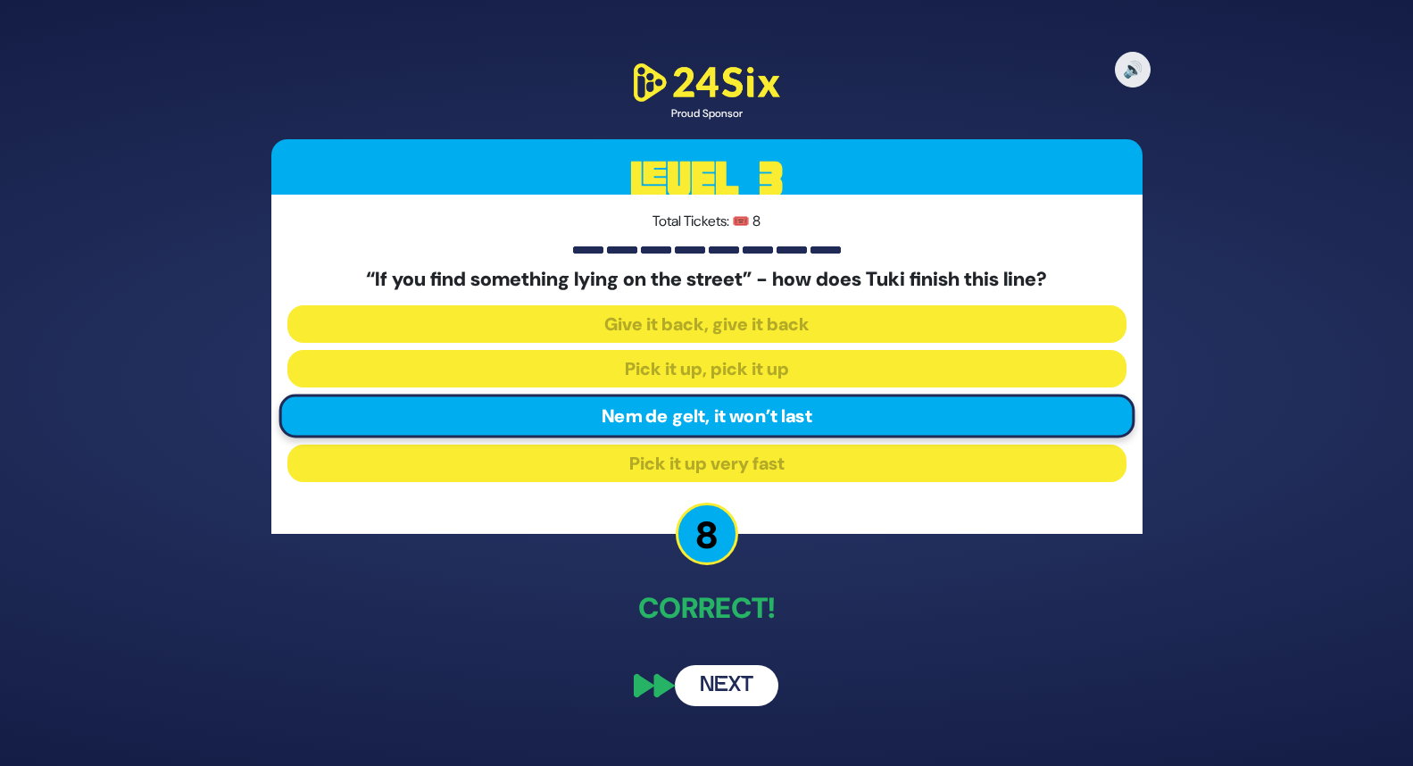  I want to click on p: 8, so click(707, 534).